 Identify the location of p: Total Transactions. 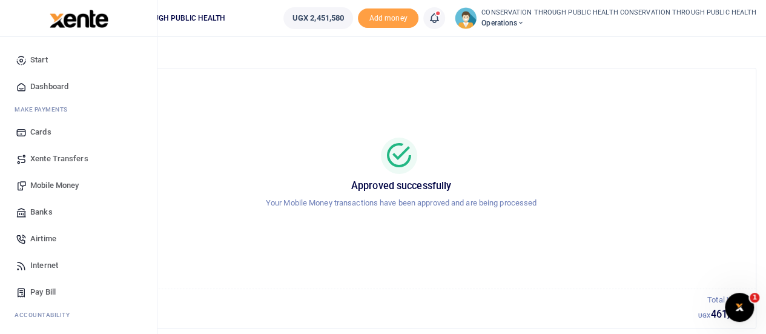
(377, 300).